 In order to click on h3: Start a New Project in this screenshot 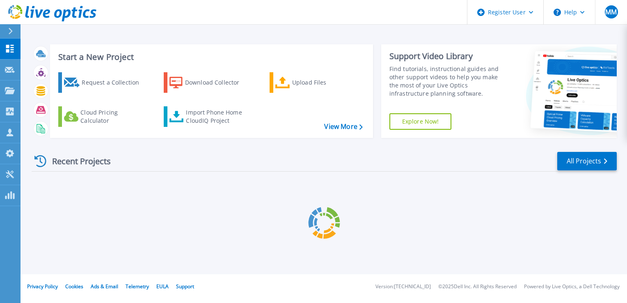, I will do `click(210, 57)`.